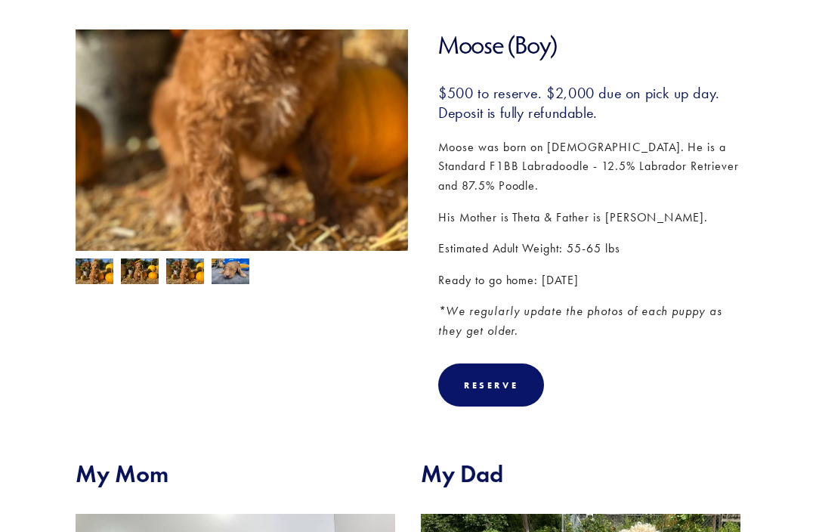 The image size is (816, 532). I want to click on div: Reserve, so click(491, 385).